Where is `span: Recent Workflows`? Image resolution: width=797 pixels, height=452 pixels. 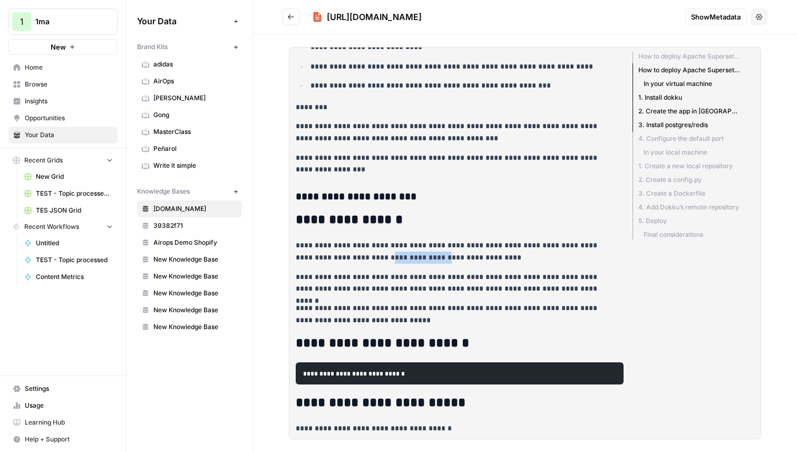 span: Recent Workflows is located at coordinates (52, 227).